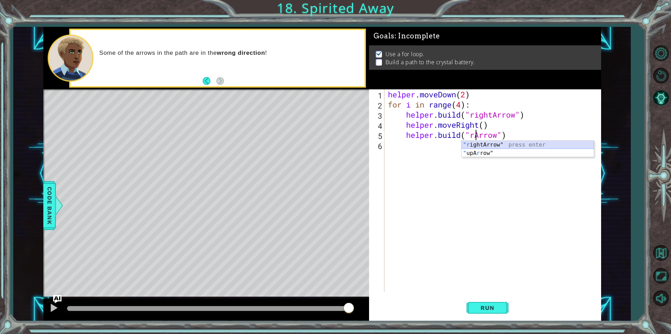 This screenshot has width=671, height=334. I want to click on button: Shift+Enter: Run current code., so click(487, 308).